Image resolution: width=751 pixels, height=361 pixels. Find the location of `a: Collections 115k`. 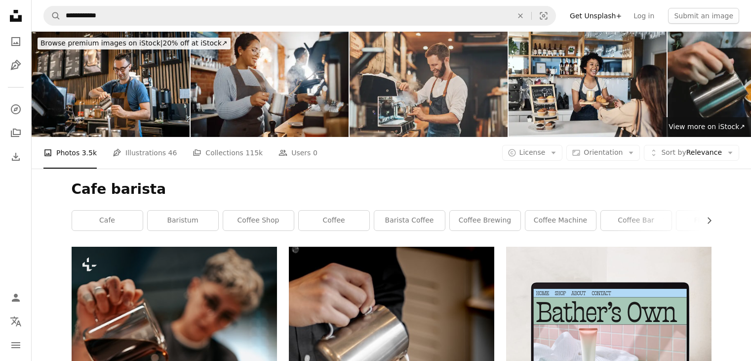

a: Collections 115k is located at coordinates (228, 153).